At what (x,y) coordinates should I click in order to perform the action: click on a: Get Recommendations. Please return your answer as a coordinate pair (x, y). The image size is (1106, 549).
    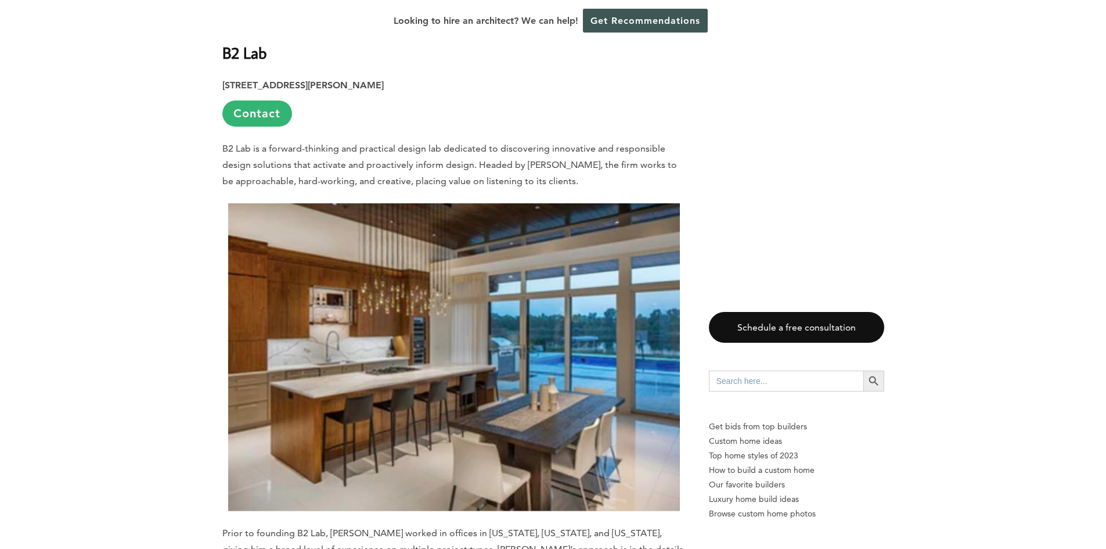
    Looking at the image, I should click on (645, 20).